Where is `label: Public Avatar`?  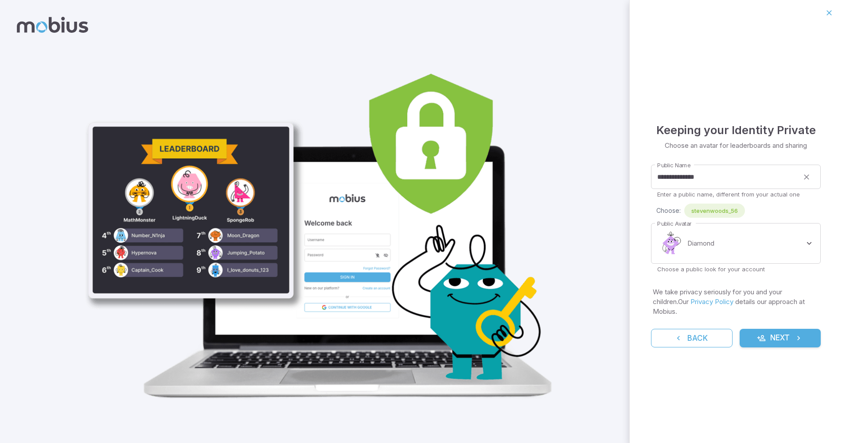
label: Public Avatar is located at coordinates (674, 224).